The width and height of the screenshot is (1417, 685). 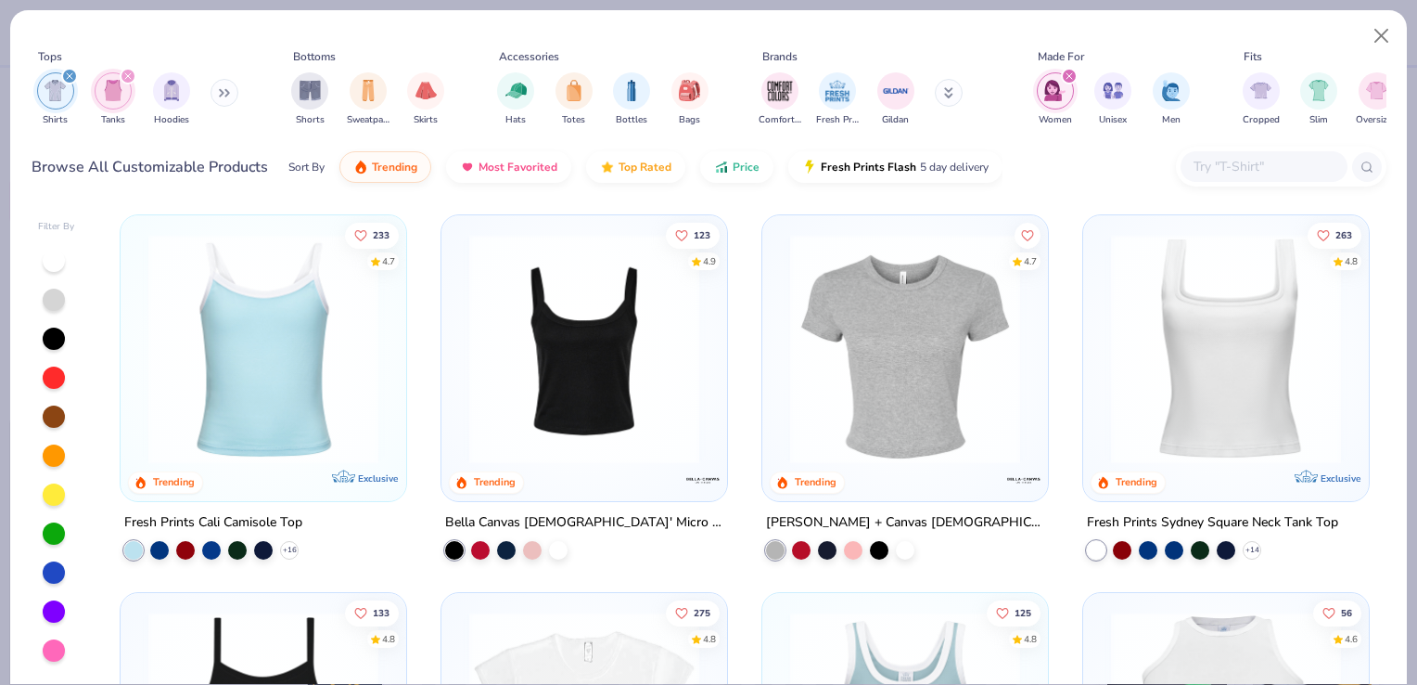 I want to click on span: Unisex, so click(x=1113, y=120).